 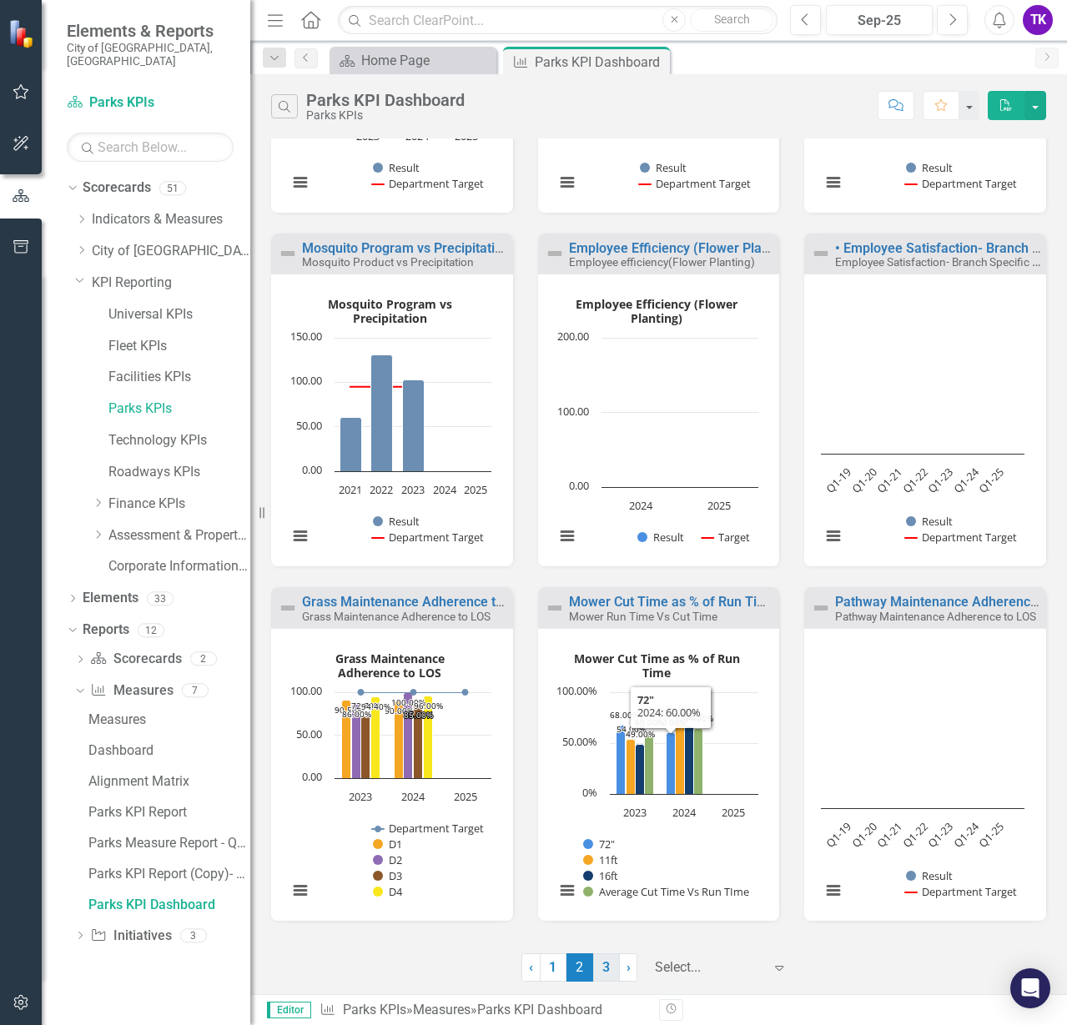 I want to click on a: Dashboard, so click(x=167, y=751).